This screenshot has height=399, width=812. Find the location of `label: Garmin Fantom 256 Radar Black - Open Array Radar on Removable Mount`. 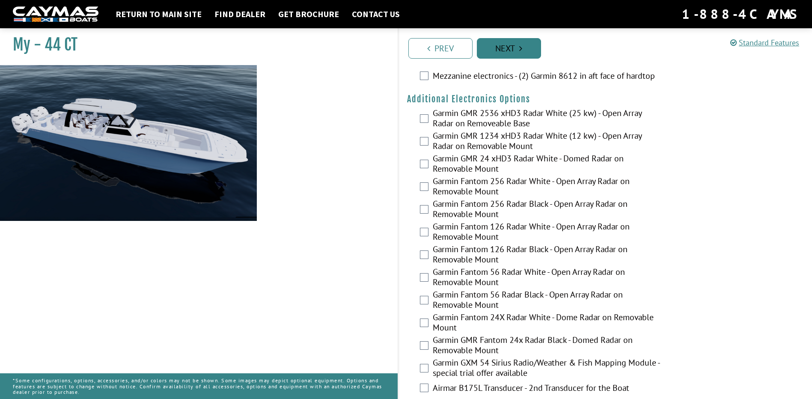

label: Garmin Fantom 256 Radar Black - Open Array Radar on Removable Mount is located at coordinates (546, 210).